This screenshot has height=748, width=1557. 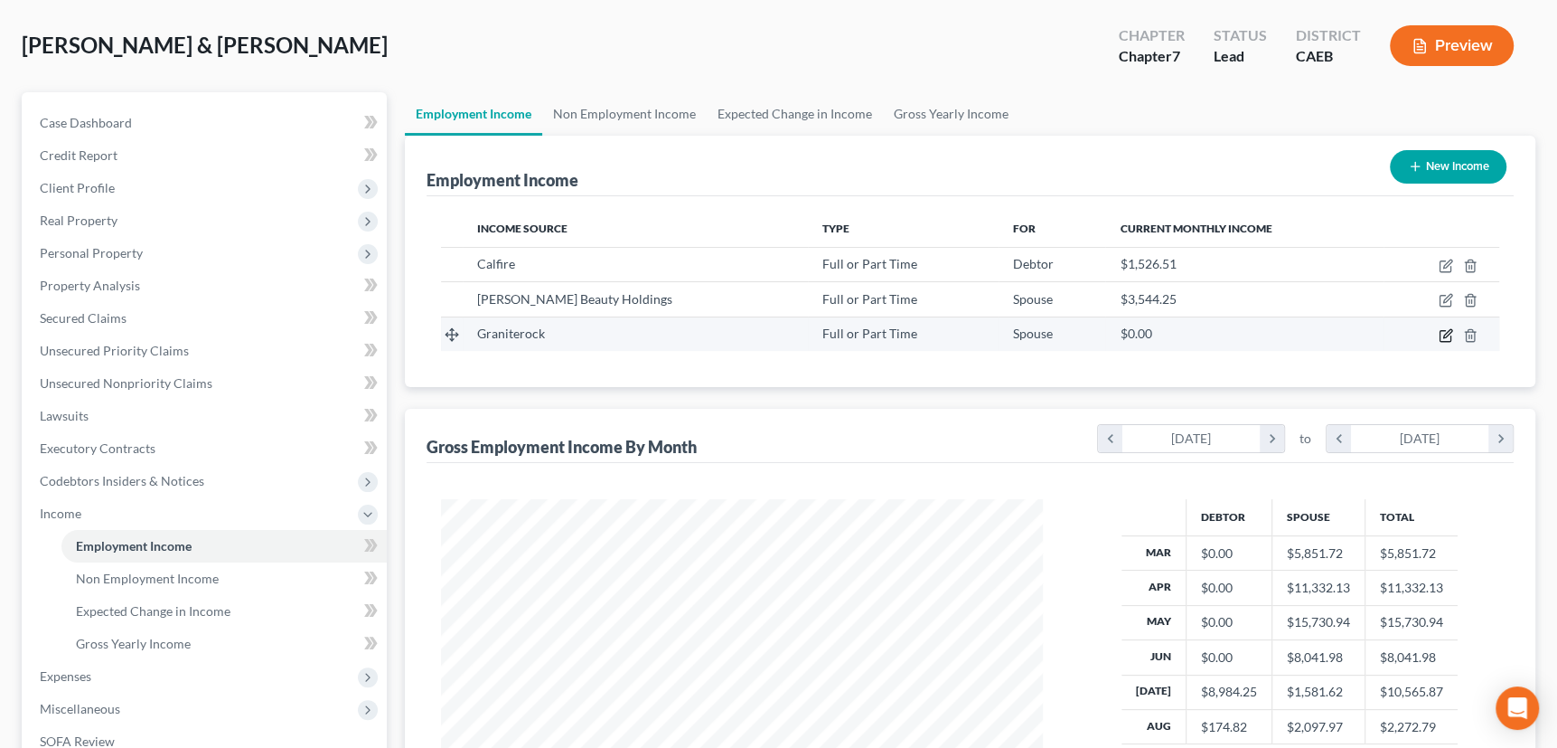 What do you see at coordinates (1452, 45) in the screenshot?
I see `button: Preview` at bounding box center [1452, 45].